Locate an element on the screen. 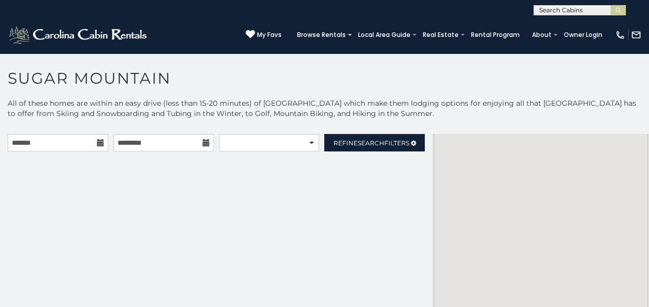 This screenshot has width=649, height=307. span: My Favs is located at coordinates (270, 35).